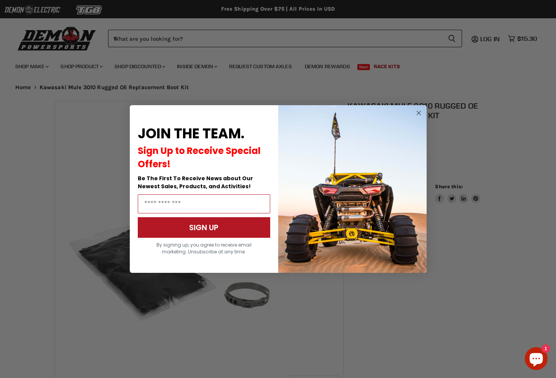 The height and width of the screenshot is (378, 556). Describe the element at coordinates (199, 157) in the screenshot. I see `span: Sign Up to Receive Special Offers!` at that location.